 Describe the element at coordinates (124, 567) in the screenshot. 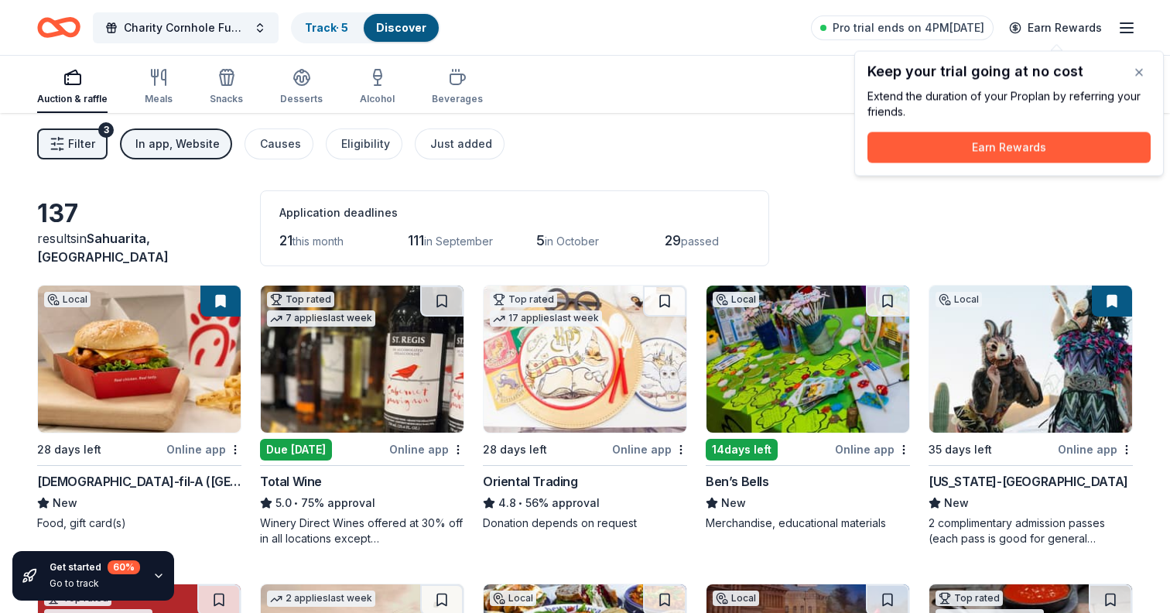

I see `div: 60 %` at that location.